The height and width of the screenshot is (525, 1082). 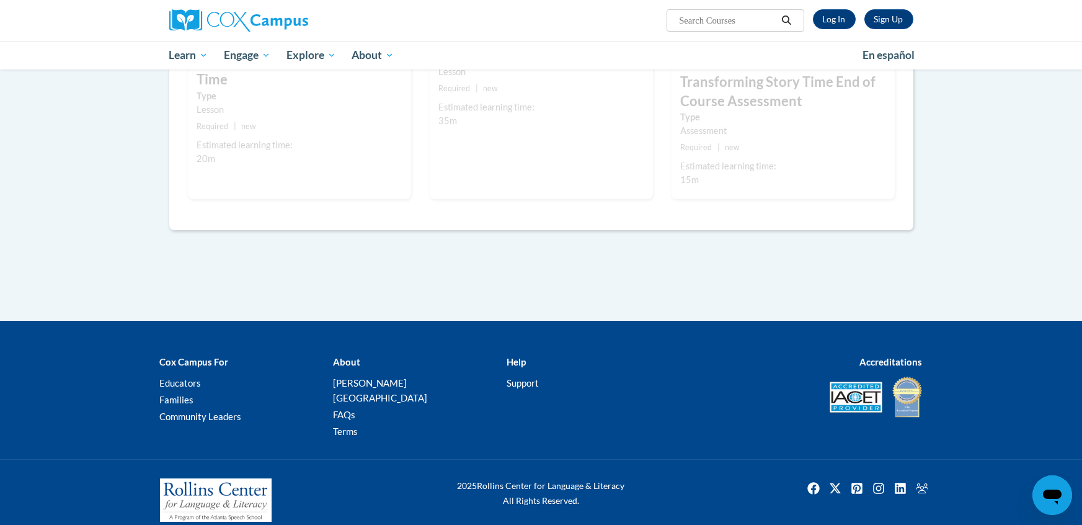 What do you see at coordinates (922, 488) in the screenshot?
I see `img: Facebook group icon` at bounding box center [922, 488].